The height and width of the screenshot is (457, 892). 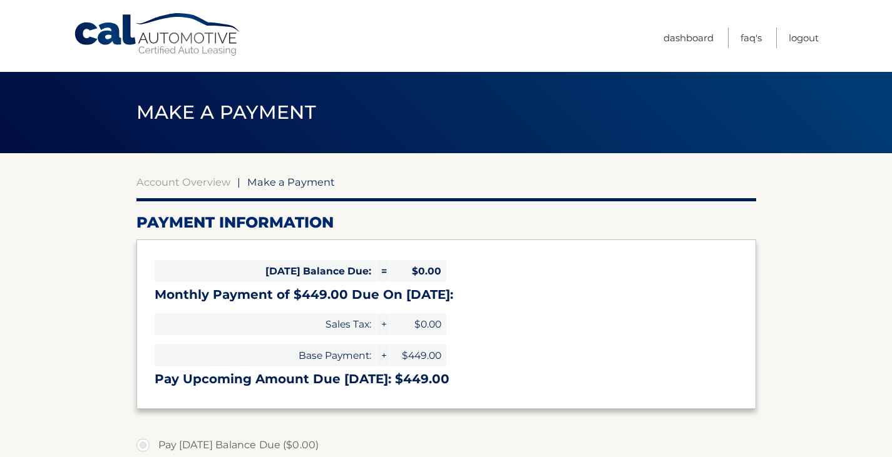 What do you see at coordinates (446, 223) in the screenshot?
I see `h2: Payment Information` at bounding box center [446, 223].